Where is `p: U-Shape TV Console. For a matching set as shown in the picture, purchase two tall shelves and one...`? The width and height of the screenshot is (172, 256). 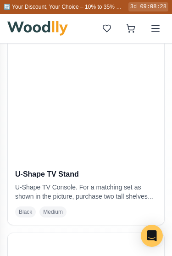 p: U-Shape TV Console. For a matching set as shown in the picture, purchase two tall shelves and one... is located at coordinates (86, 191).